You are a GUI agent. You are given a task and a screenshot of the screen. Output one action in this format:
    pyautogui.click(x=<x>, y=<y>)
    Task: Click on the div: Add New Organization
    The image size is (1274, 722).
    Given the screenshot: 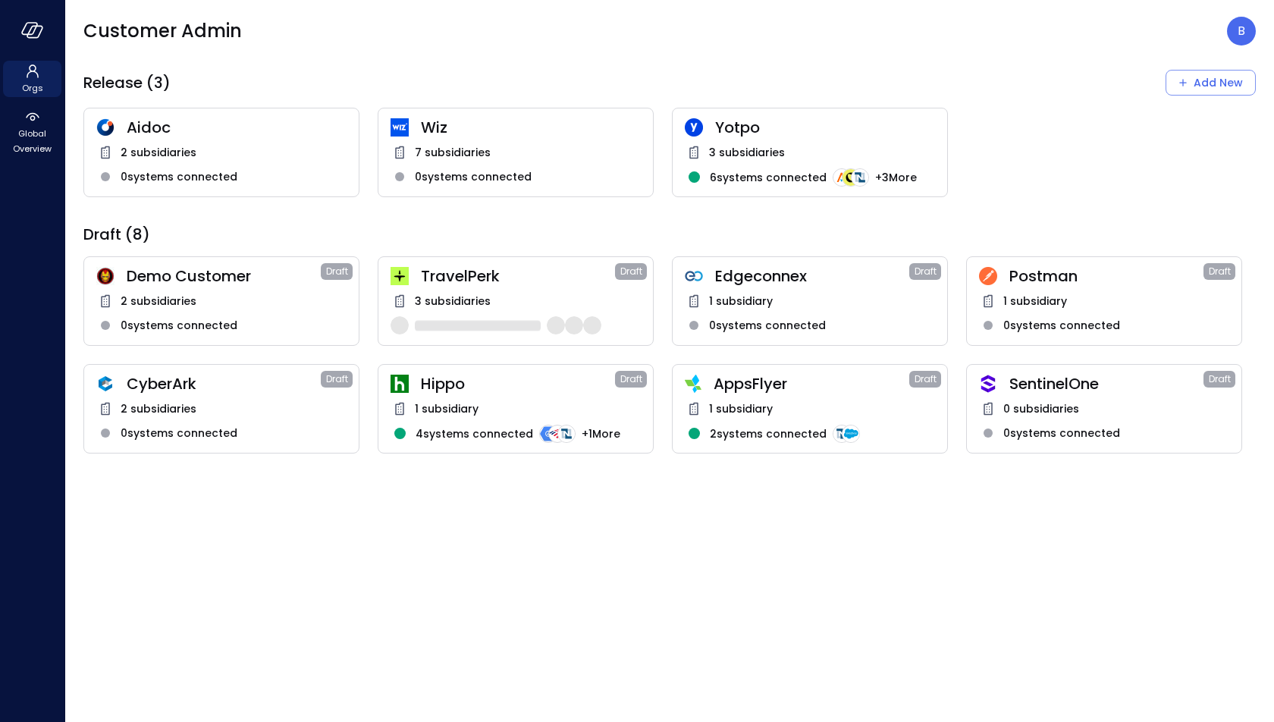 What is the action you would take?
    pyautogui.click(x=1210, y=83)
    